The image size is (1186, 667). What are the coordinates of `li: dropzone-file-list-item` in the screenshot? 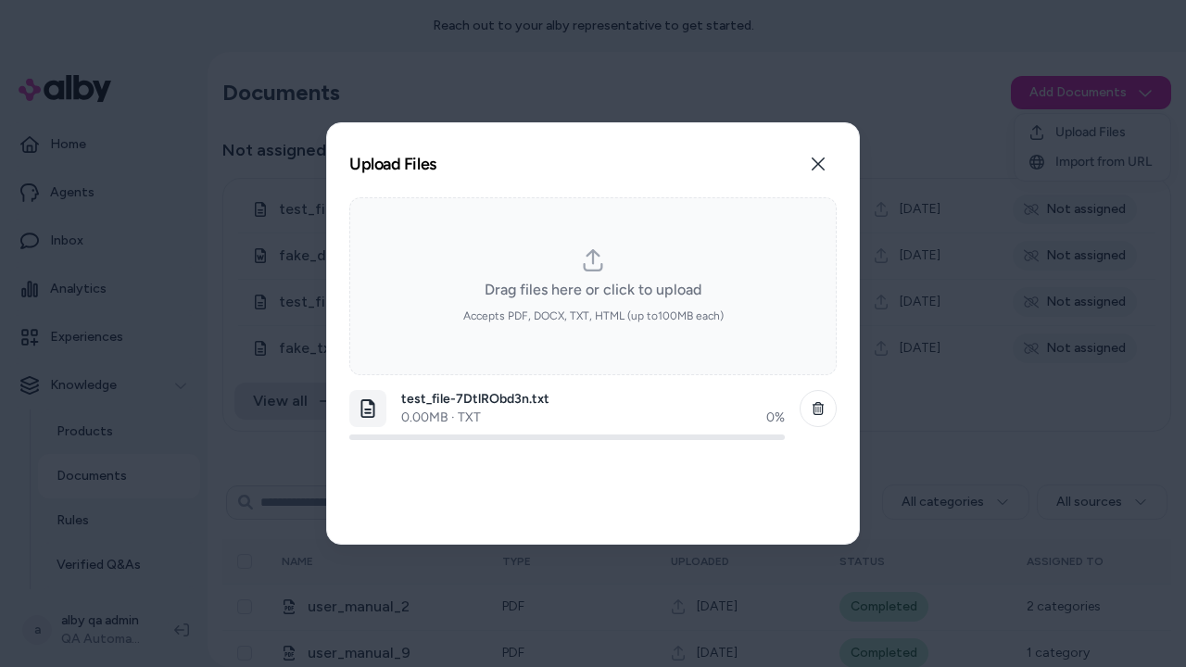 It's located at (593, 415).